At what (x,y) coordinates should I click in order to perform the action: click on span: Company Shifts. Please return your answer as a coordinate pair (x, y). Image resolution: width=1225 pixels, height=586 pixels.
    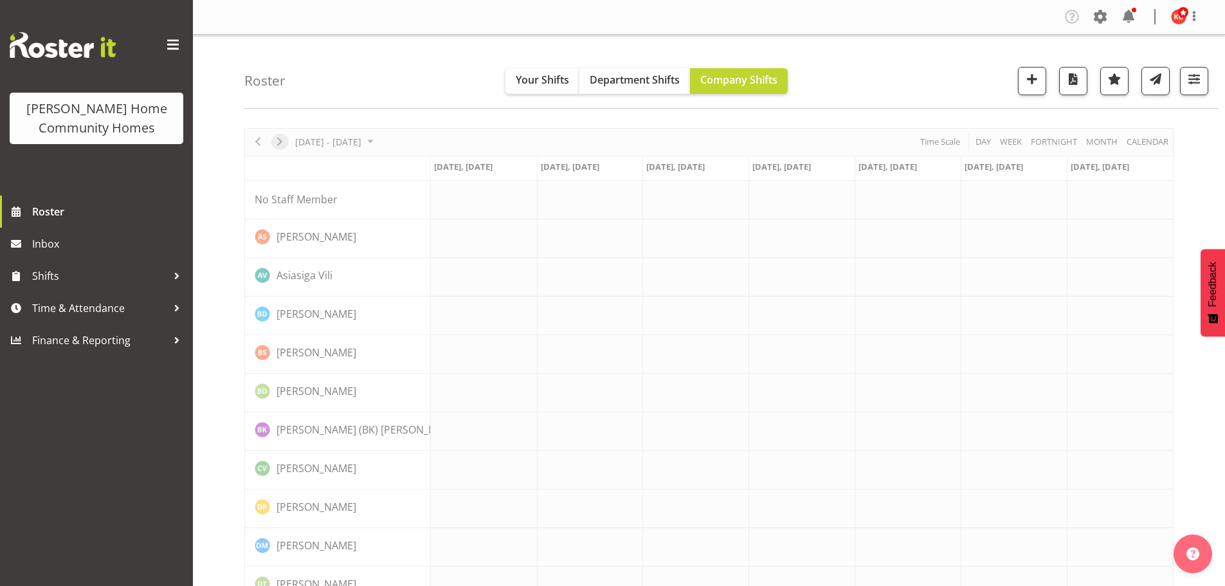
    Looking at the image, I should click on (739, 80).